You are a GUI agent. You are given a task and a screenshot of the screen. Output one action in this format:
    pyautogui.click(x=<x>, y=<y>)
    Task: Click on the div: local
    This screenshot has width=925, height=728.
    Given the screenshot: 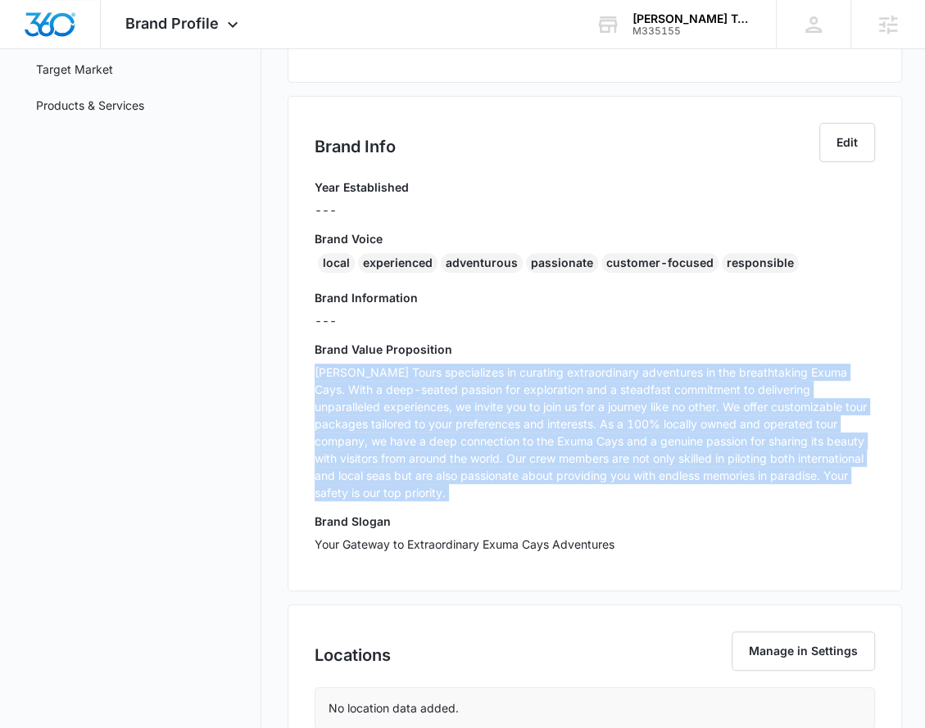 What is the action you would take?
    pyautogui.click(x=336, y=263)
    